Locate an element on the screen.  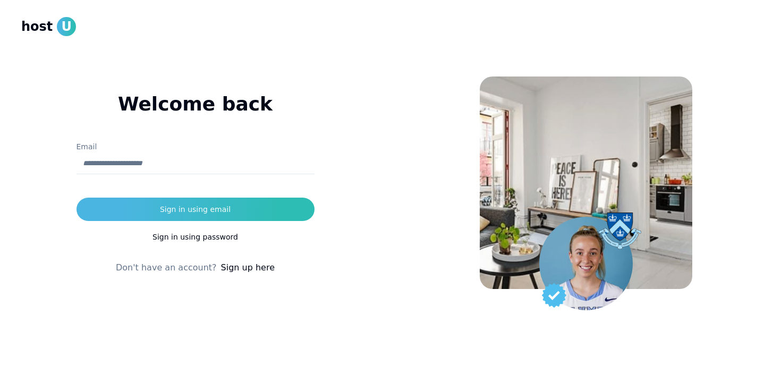
button: Sign in using email is located at coordinates (195, 209).